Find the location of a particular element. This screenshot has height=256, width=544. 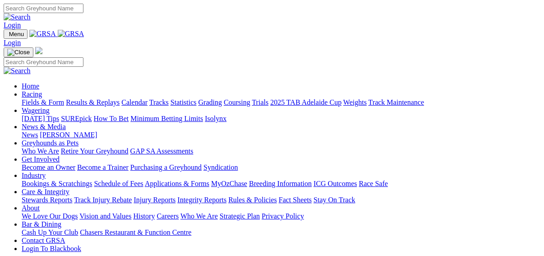

a: Stewards Reports is located at coordinates (47, 200).